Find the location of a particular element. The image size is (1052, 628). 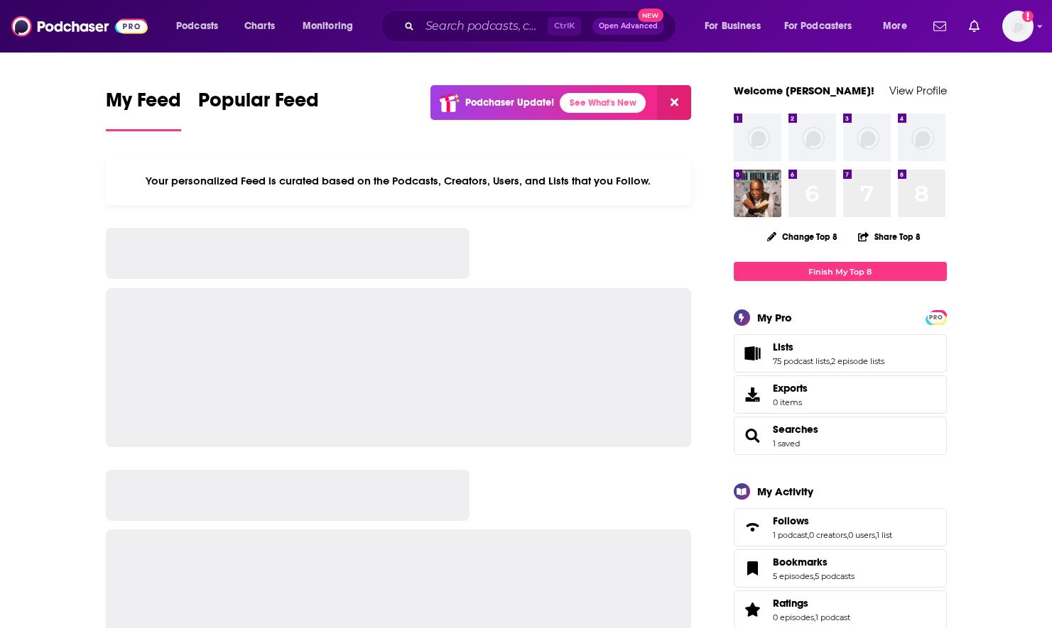

button: Share Top 8 is located at coordinates (889, 236).